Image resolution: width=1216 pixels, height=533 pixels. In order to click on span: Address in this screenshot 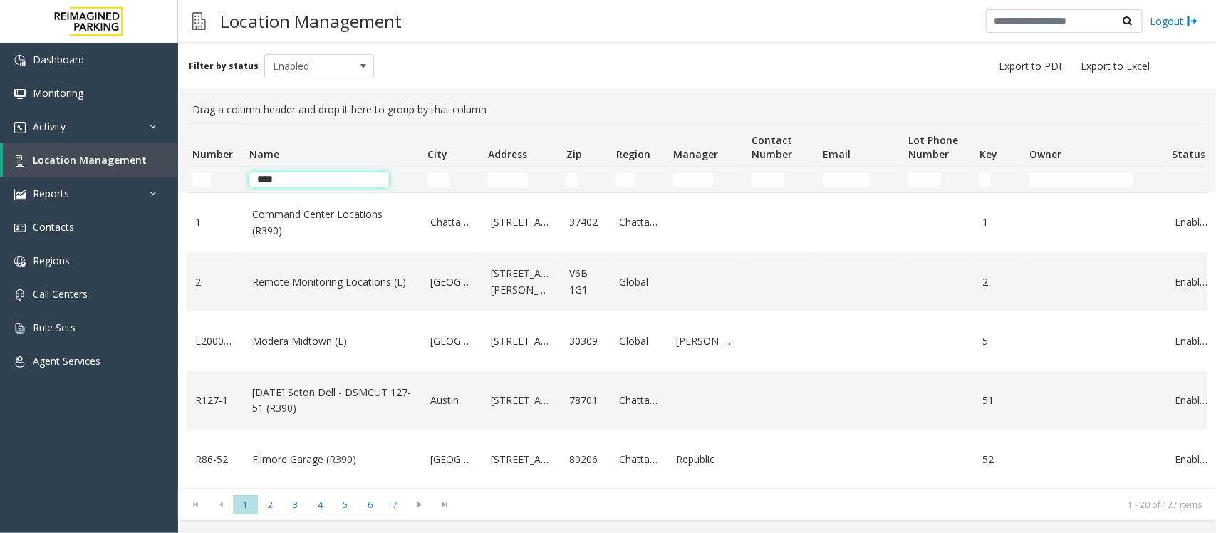, I will do `click(507, 154)`.